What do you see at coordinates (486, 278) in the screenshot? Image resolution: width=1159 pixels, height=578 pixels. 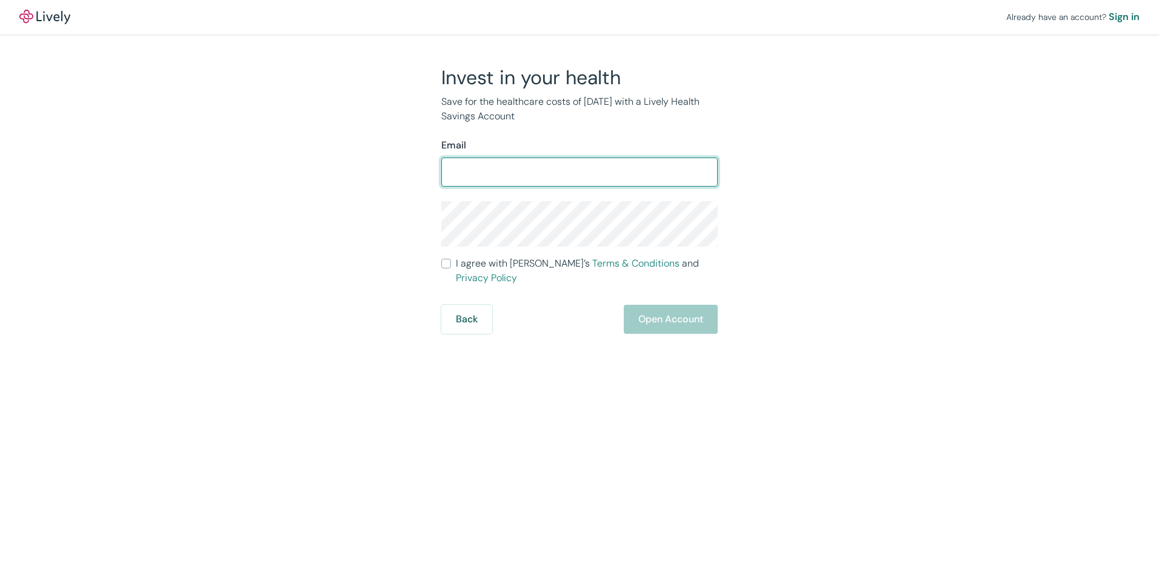 I see `a: Privacy Policy` at bounding box center [486, 278].